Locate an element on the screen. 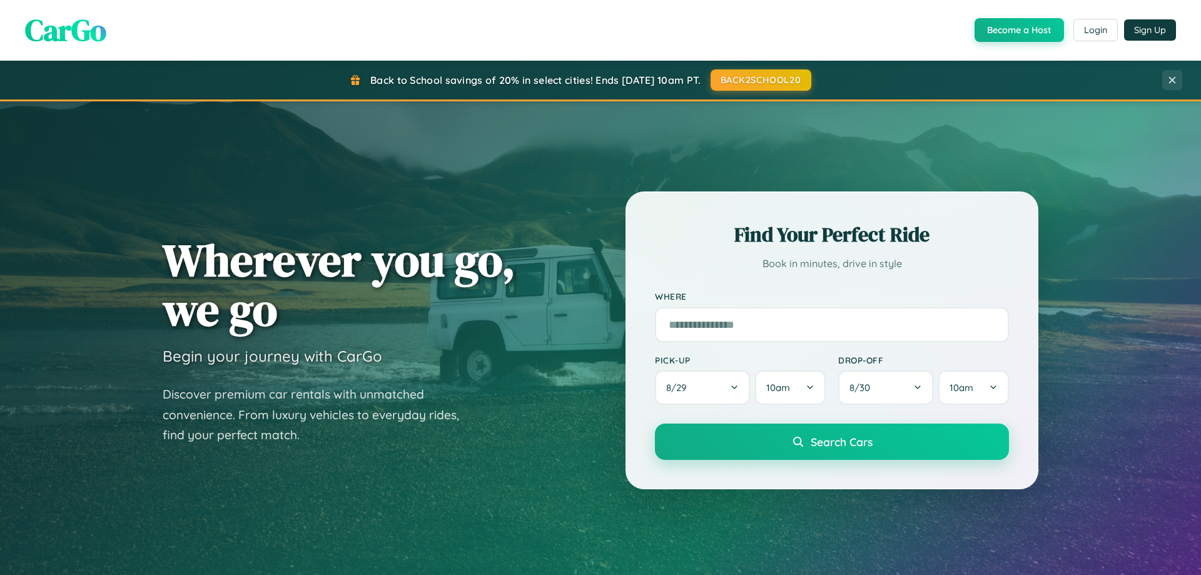  span: 8 / 29 is located at coordinates (679, 387).